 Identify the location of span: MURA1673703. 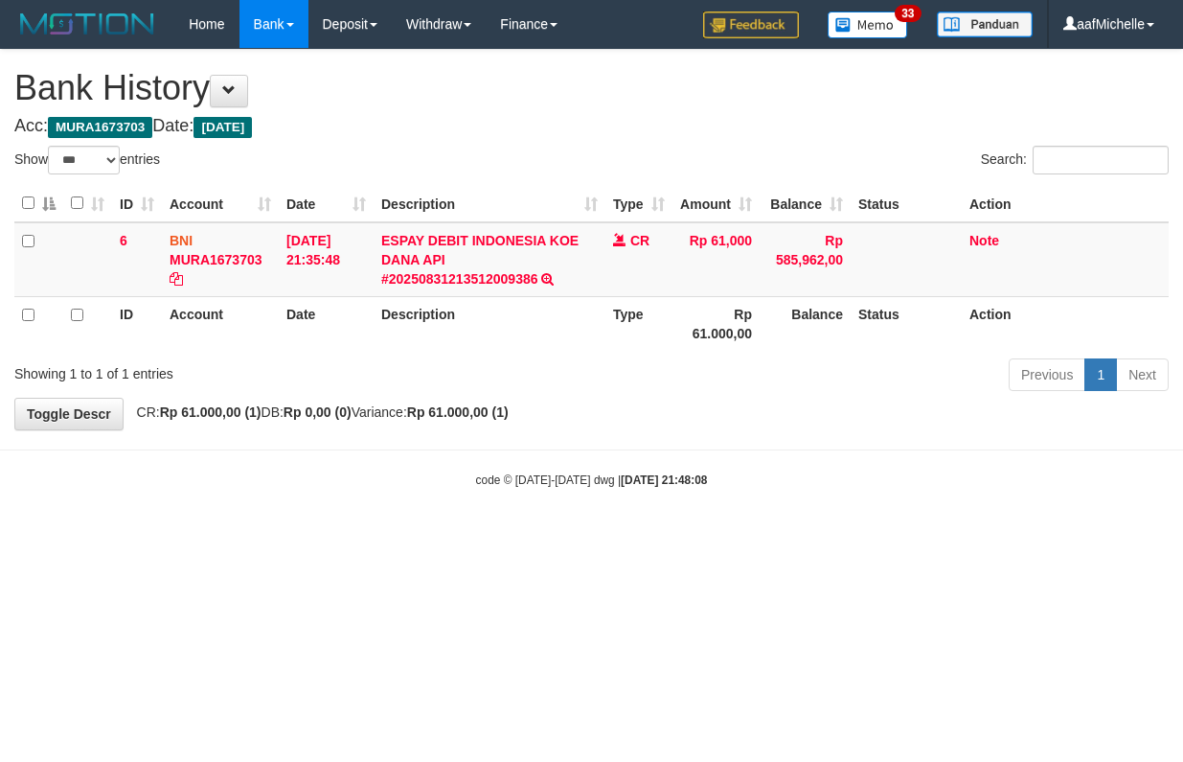
(100, 127).